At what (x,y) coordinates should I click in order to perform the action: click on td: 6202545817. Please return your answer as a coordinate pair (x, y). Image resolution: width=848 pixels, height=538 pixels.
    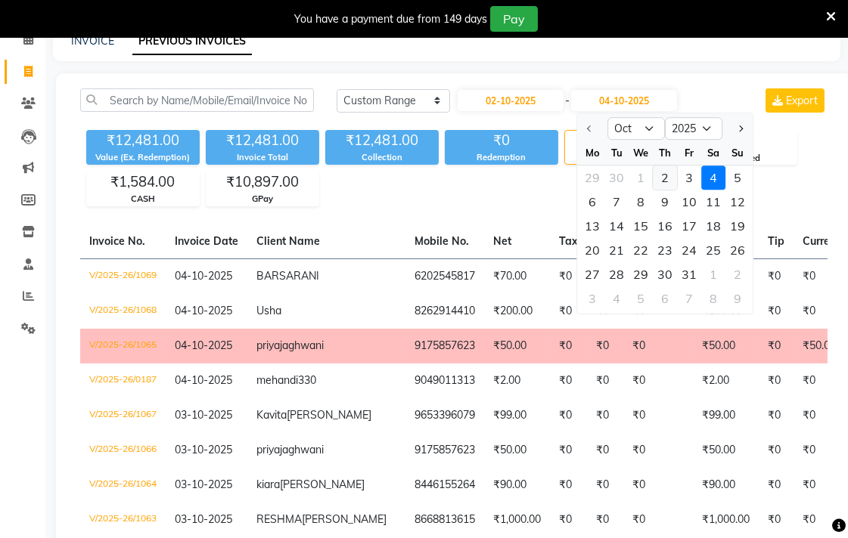
    Looking at the image, I should click on (445, 276).